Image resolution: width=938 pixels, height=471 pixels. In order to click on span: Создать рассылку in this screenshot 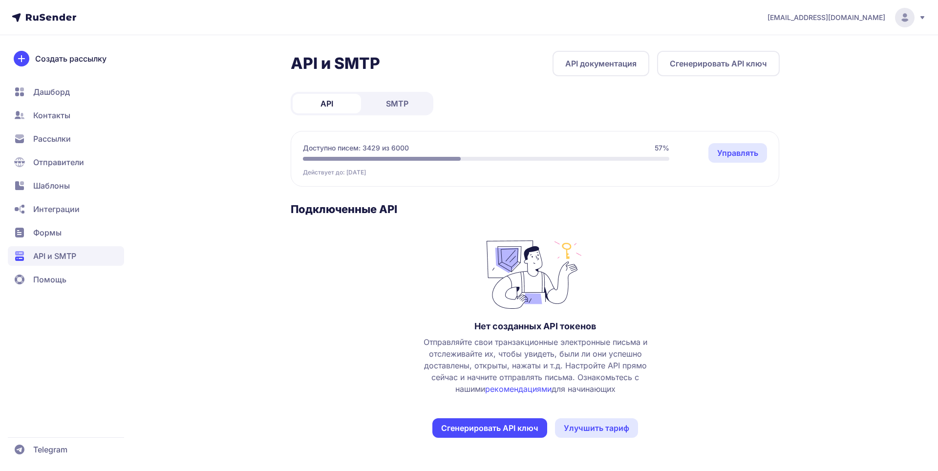, I will do `click(71, 59)`.